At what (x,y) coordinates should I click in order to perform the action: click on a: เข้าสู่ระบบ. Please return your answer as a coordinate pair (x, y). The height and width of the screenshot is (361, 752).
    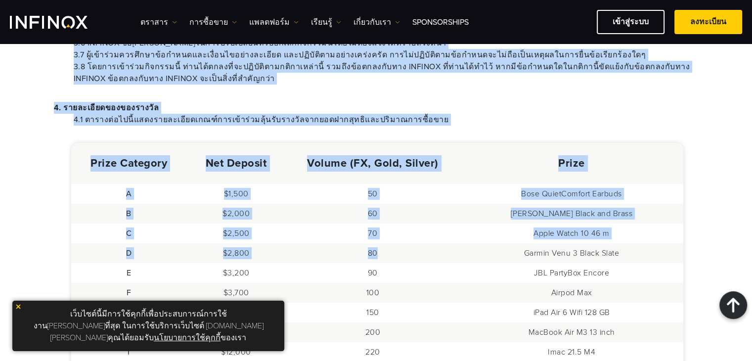
    Looking at the image, I should click on (631, 22).